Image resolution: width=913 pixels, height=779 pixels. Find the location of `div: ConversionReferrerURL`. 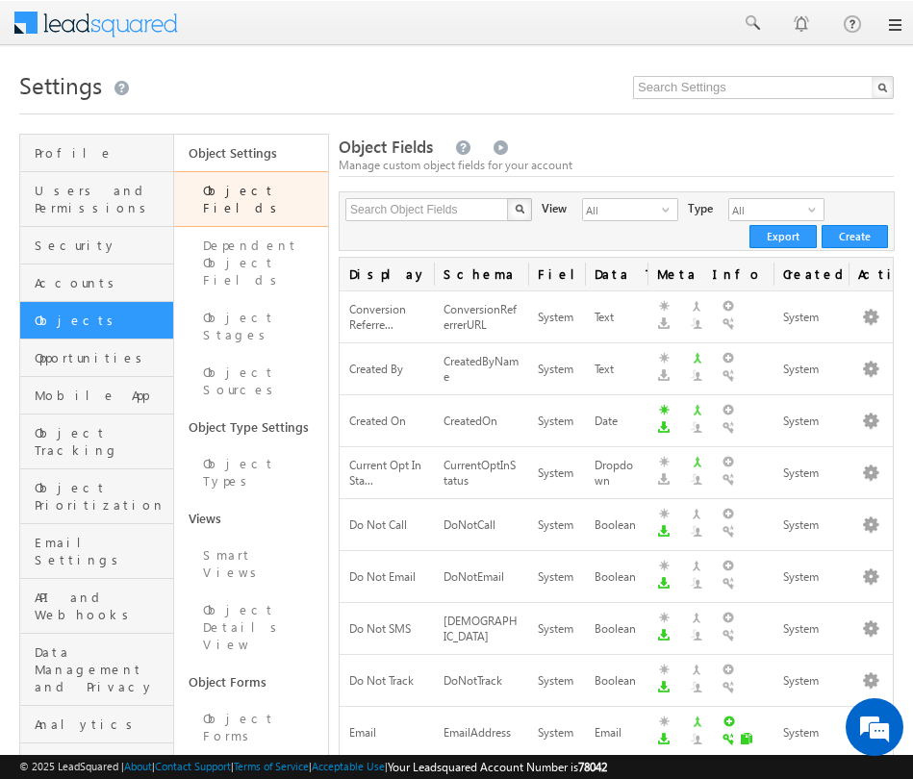

div: ConversionReferrerURL is located at coordinates (481, 319).